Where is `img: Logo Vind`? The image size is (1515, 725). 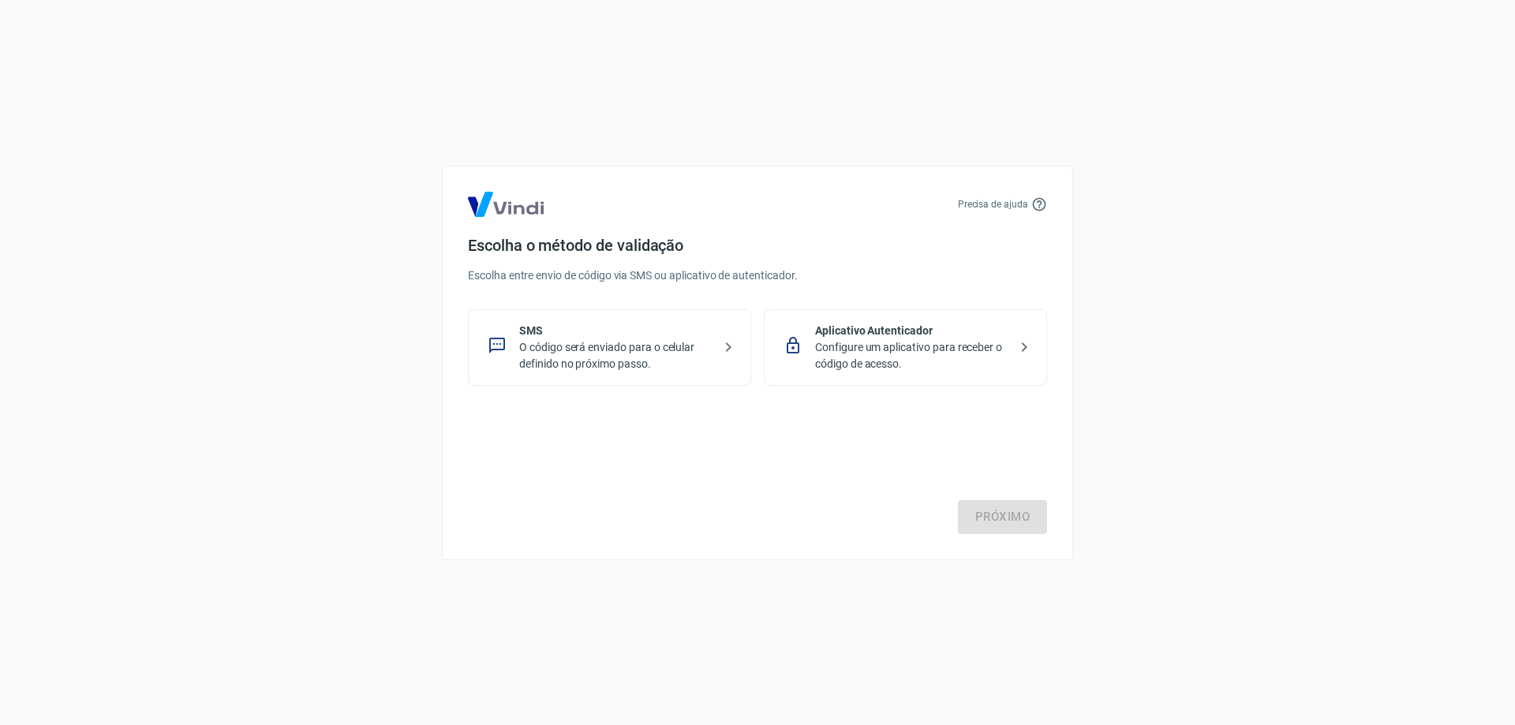 img: Logo Vind is located at coordinates (506, 204).